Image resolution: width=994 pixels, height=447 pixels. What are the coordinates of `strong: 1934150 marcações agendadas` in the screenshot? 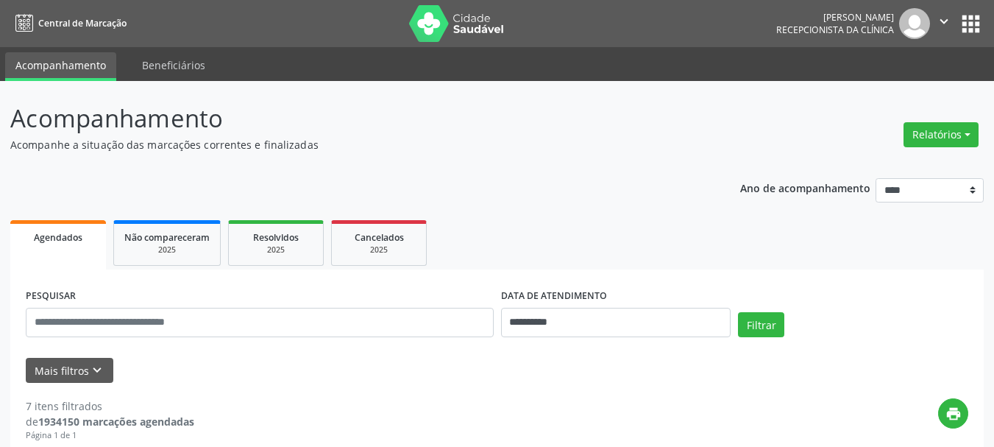 It's located at (116, 421).